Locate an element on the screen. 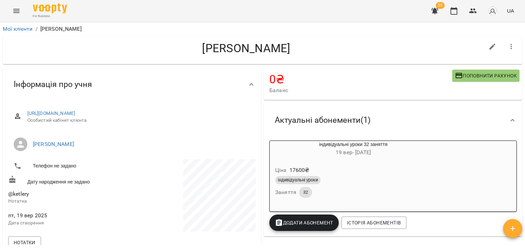 The height and width of the screenshot is (249, 525). img: avatar_s.png is located at coordinates (492, 11).